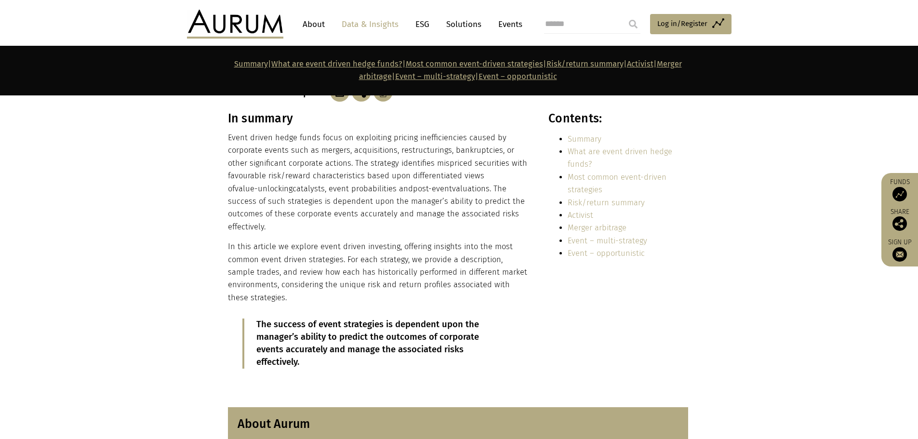 This screenshot has height=439, width=918. I want to click on a: Data & Insights, so click(370, 24).